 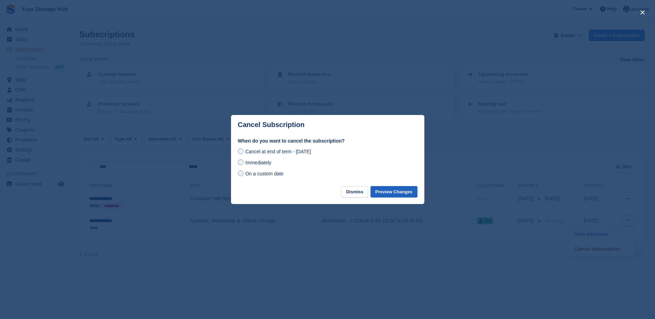 I want to click on p: Cancel Subscription, so click(x=271, y=125).